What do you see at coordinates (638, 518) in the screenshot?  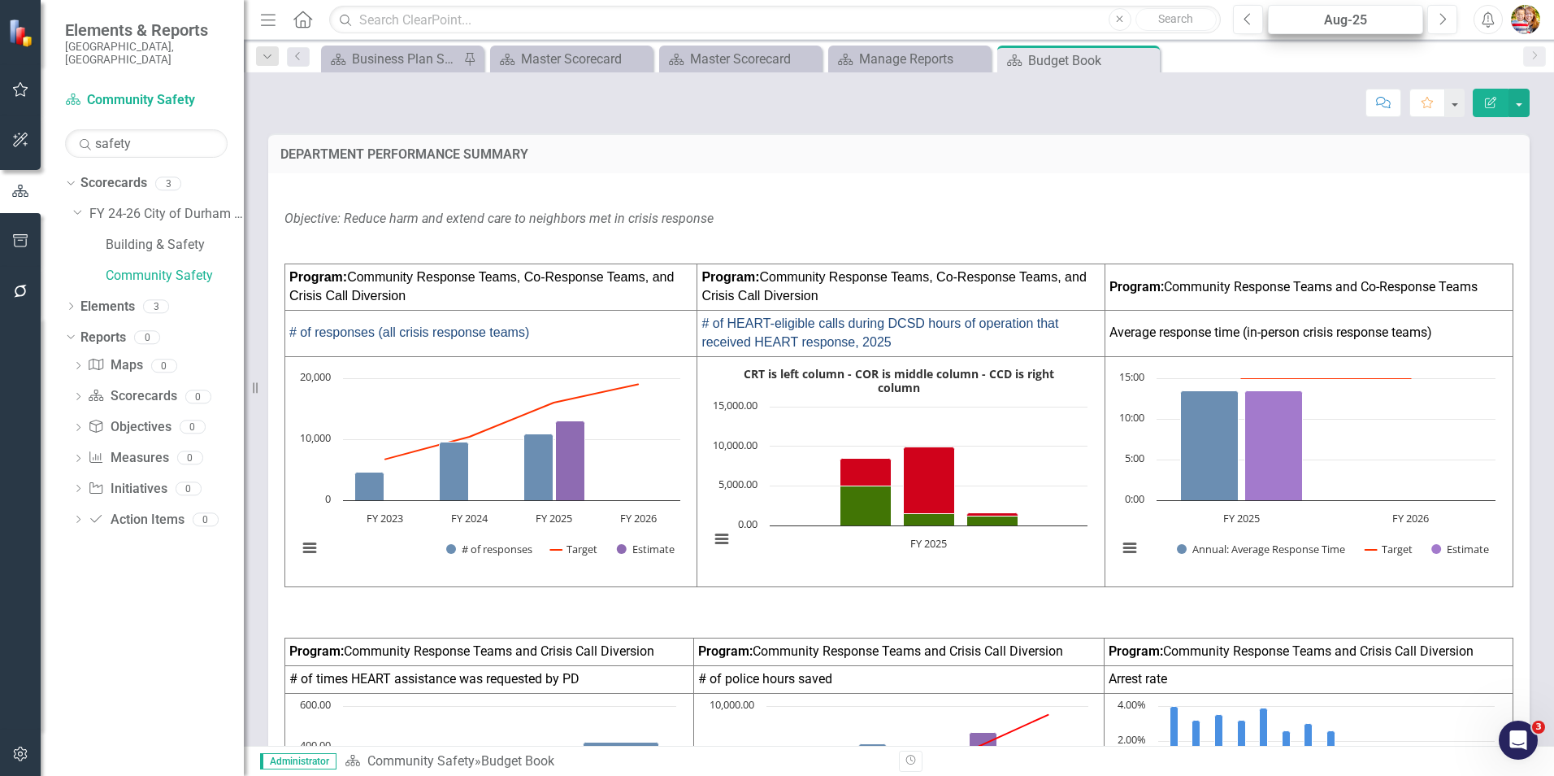 I see `text: FY 2026` at bounding box center [638, 518].